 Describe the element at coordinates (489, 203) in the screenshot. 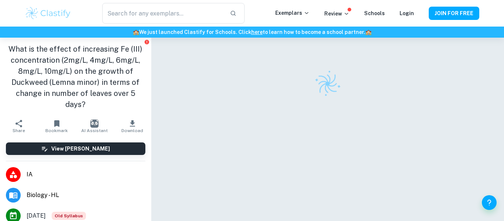

I see `button: Help and Feedback` at that location.